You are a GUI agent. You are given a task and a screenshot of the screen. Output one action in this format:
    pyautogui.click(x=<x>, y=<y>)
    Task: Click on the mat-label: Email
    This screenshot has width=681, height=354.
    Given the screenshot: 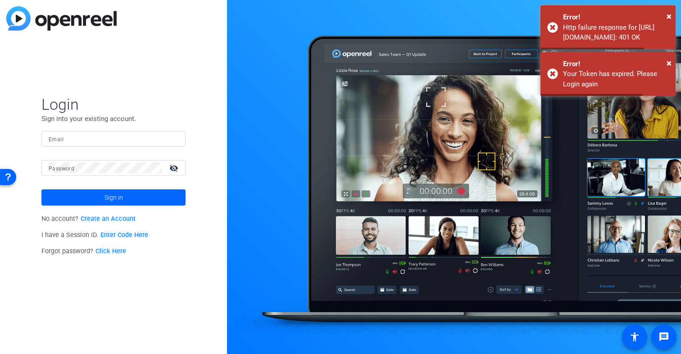 What is the action you would take?
    pyautogui.click(x=56, y=140)
    